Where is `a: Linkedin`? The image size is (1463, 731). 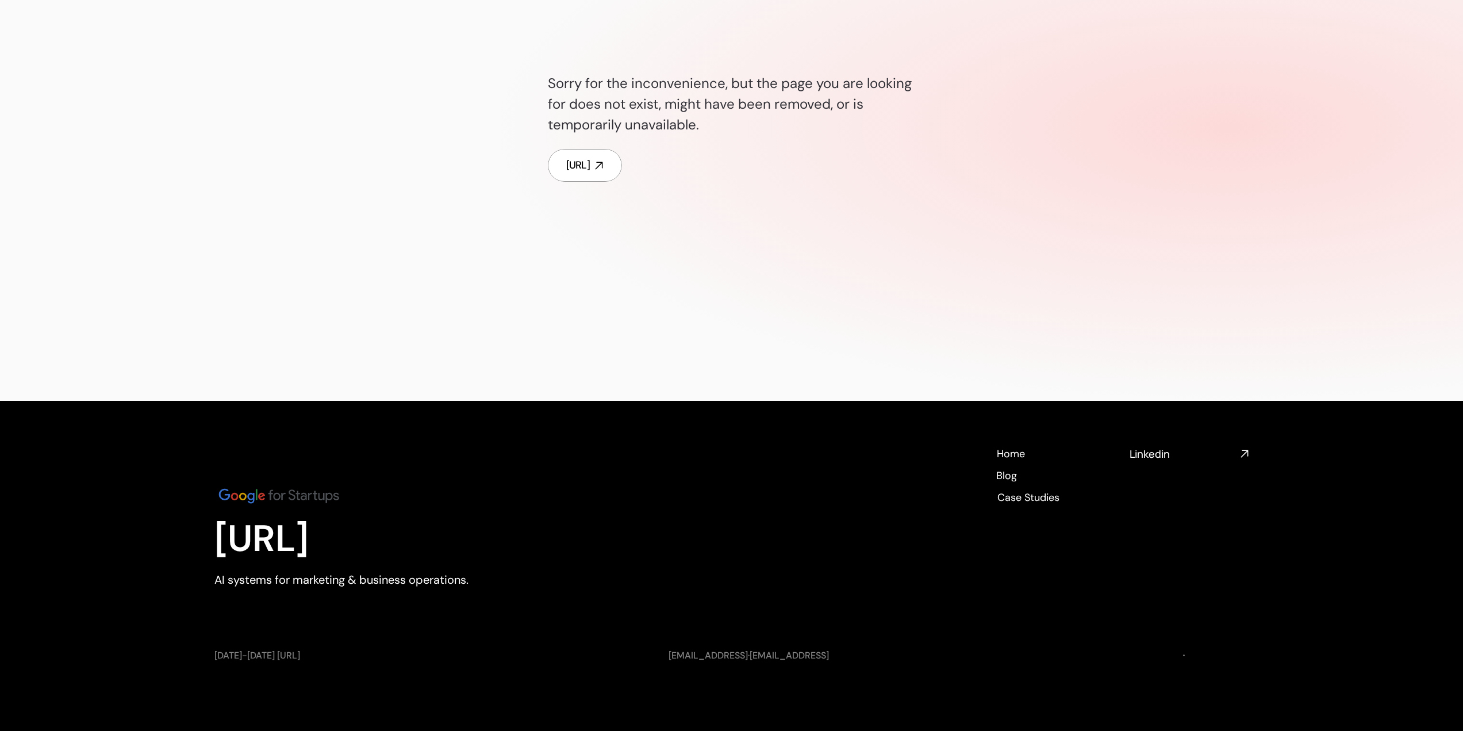
a: Linkedin is located at coordinates (1189, 454).